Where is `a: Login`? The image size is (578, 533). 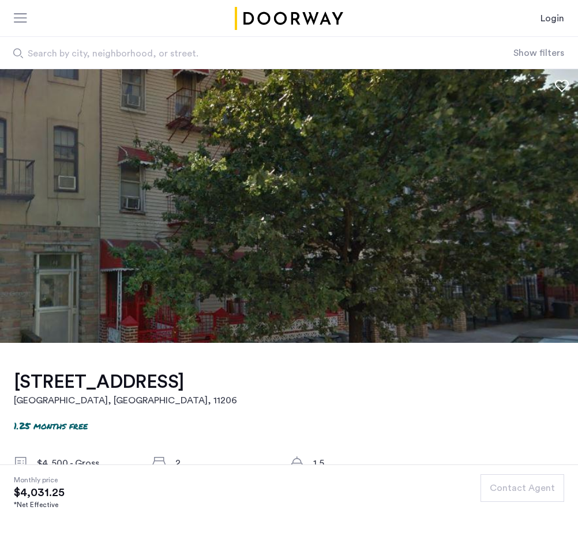
a: Login is located at coordinates (552, 18).